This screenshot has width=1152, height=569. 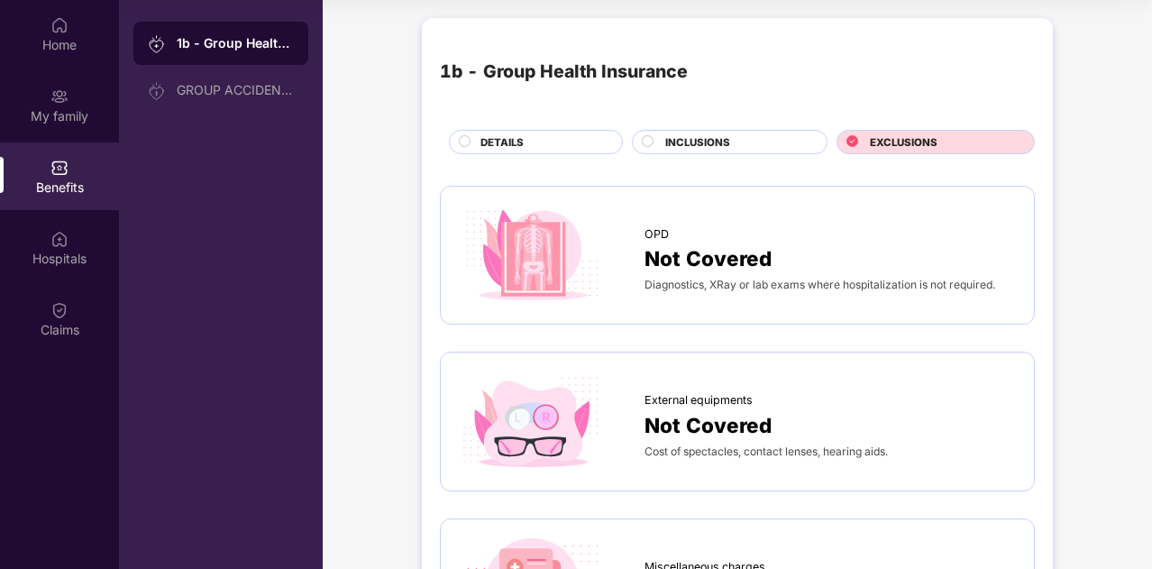 I want to click on div: GROUP ACCIDENTAL INSURANCE, so click(x=235, y=90).